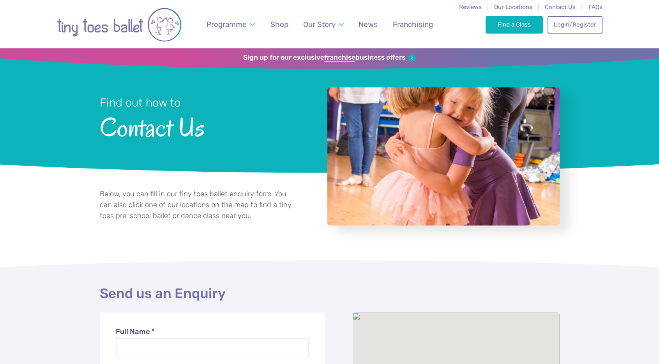 The image size is (659, 364). I want to click on span: Franchising, so click(413, 24).